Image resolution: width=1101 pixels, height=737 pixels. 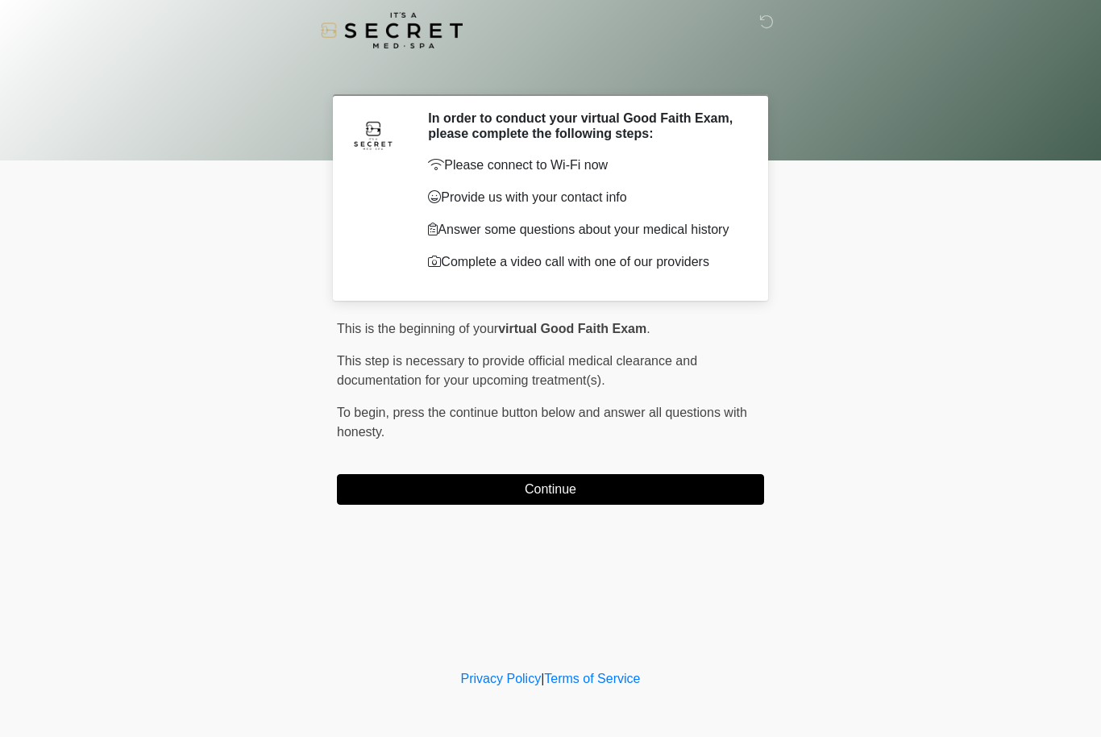 What do you see at coordinates (542, 422) in the screenshot?
I see `span: press the continue button below and answer all questions with honesty.` at bounding box center [542, 422].